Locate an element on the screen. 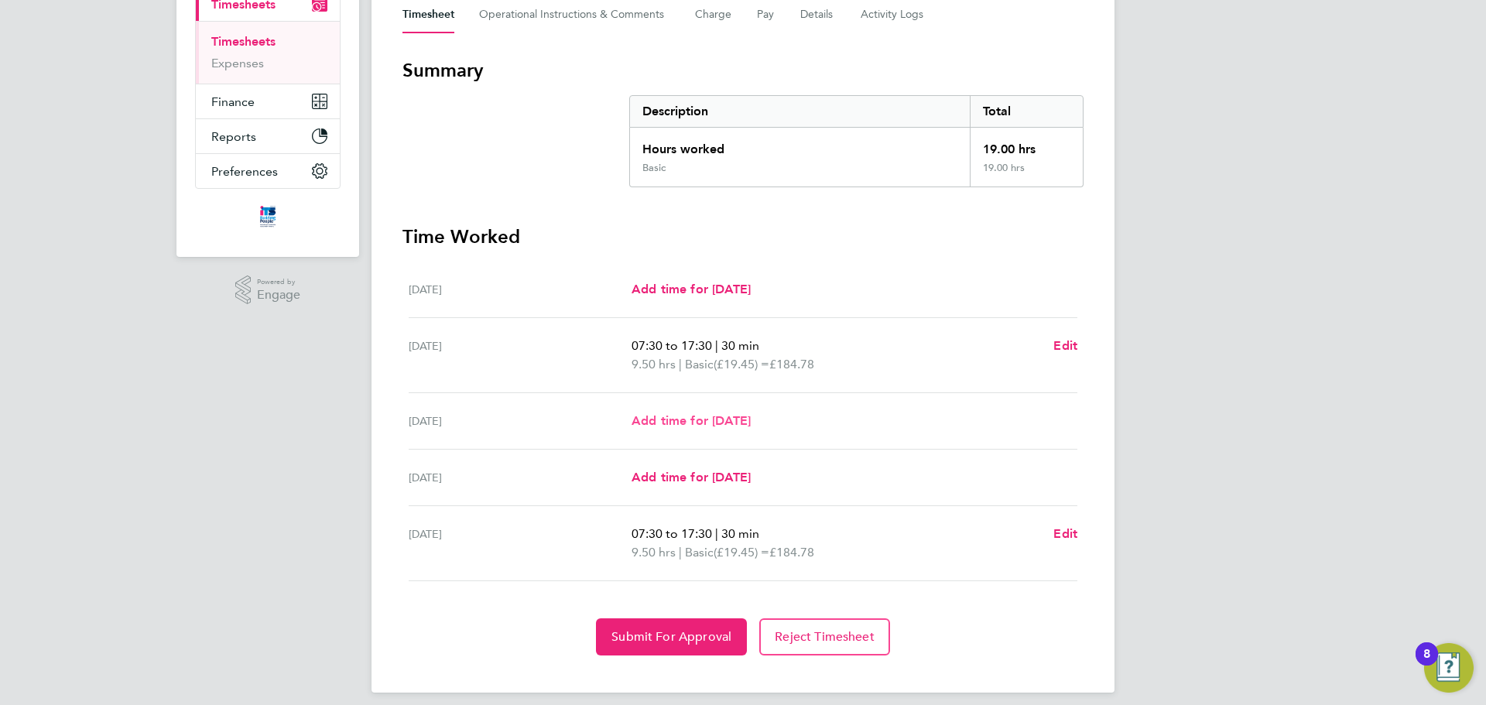 The width and height of the screenshot is (1486, 705). a: Powered byEngage is located at coordinates (268, 290).